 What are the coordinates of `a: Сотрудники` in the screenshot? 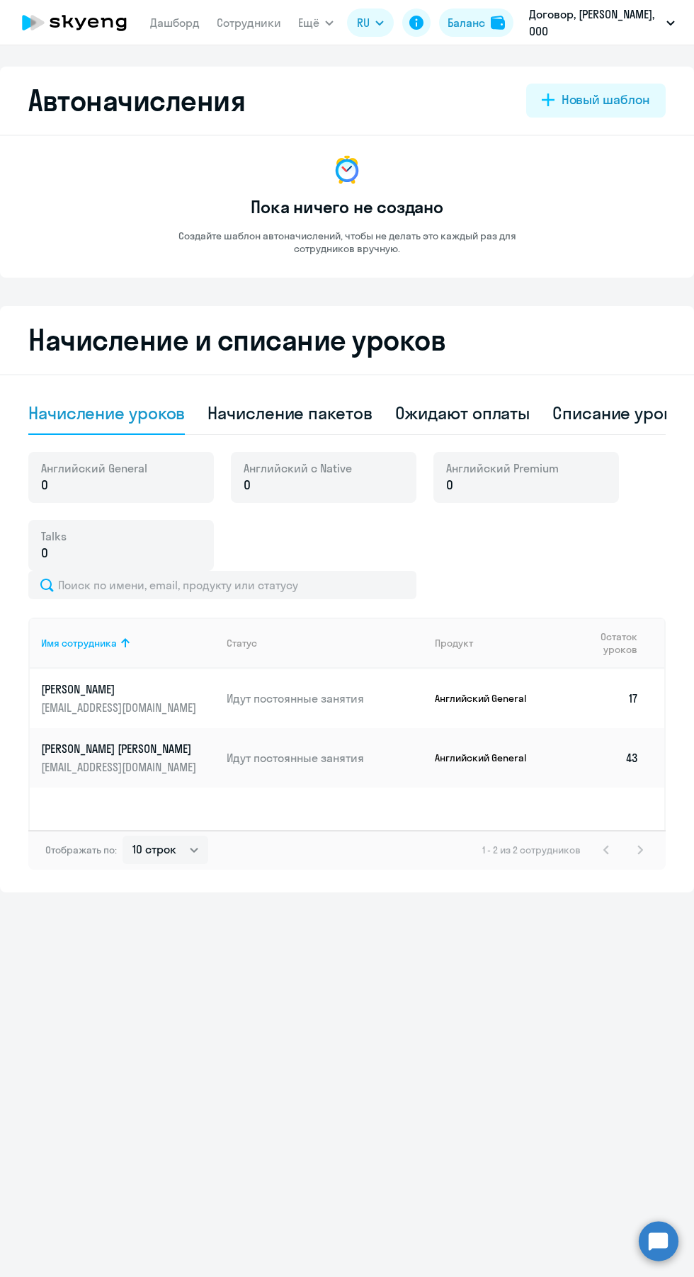 It's located at (249, 23).